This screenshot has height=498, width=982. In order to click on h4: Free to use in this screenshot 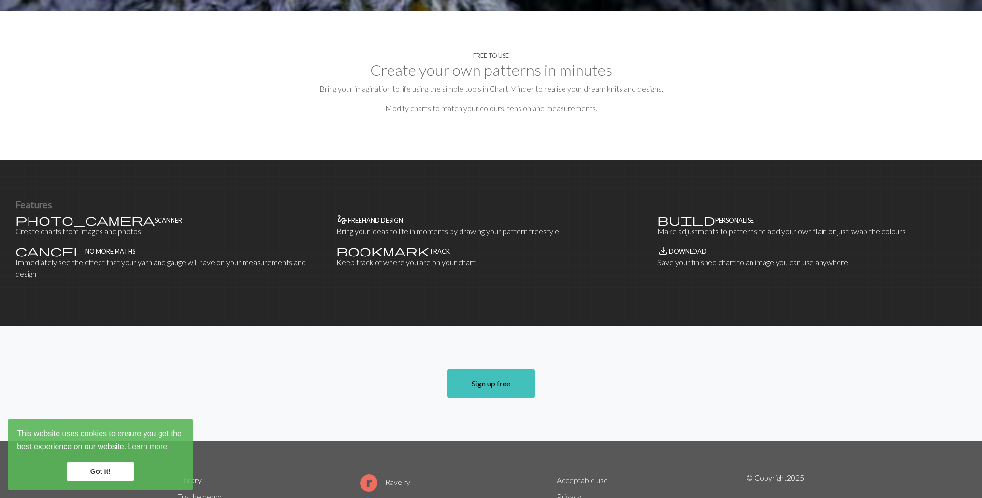, I will do `click(491, 56)`.